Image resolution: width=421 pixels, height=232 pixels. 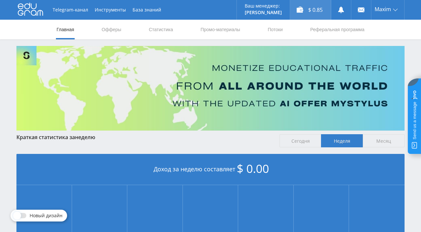 I want to click on span: неделю, so click(x=85, y=137).